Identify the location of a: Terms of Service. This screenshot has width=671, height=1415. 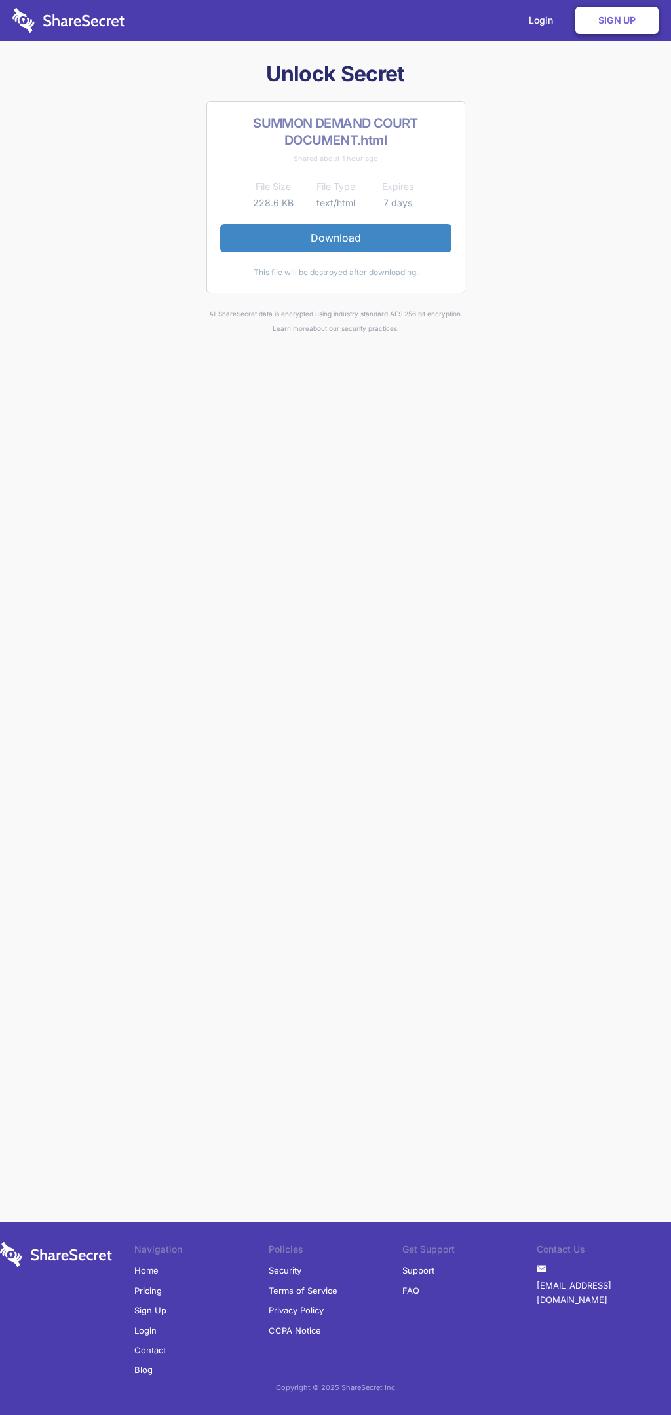
(303, 1291).